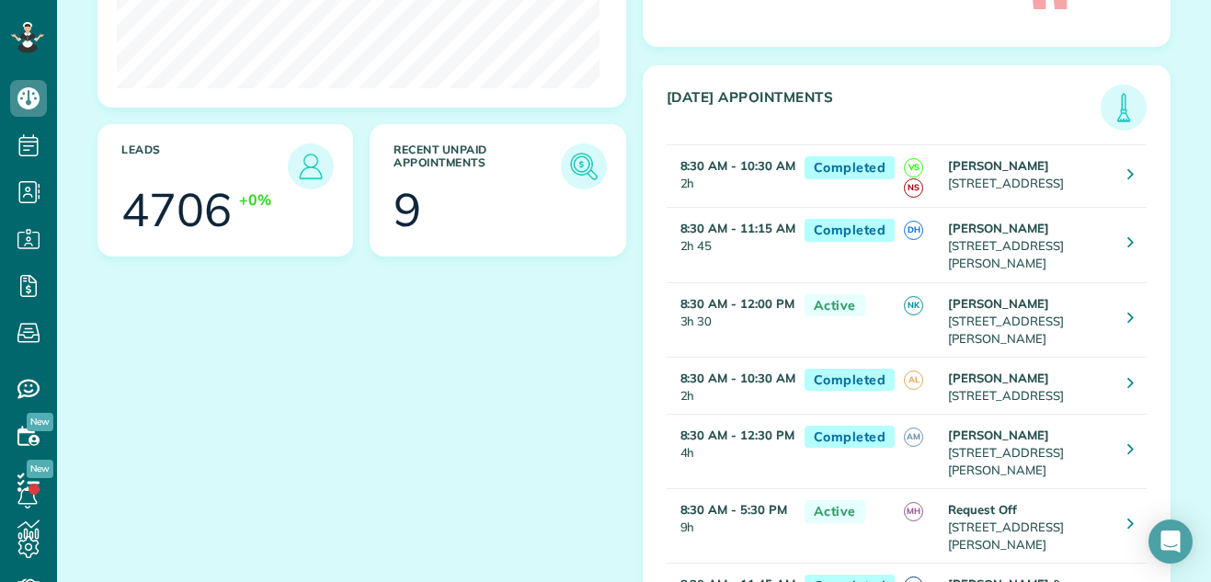 This screenshot has height=582, width=1211. I want to click on td: 4h, so click(731, 451).